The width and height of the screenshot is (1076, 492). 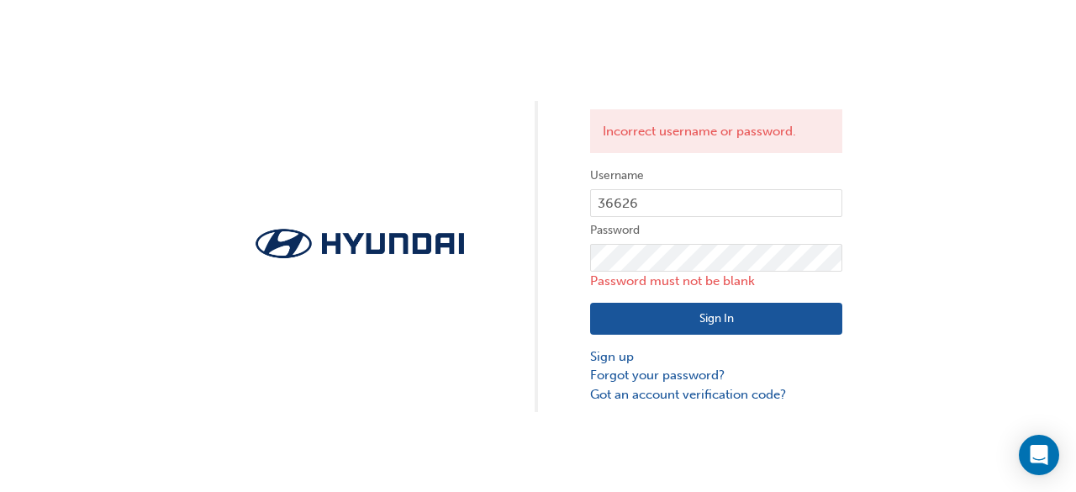 What do you see at coordinates (716, 394) in the screenshot?
I see `a: Got an account verification code?` at bounding box center [716, 394].